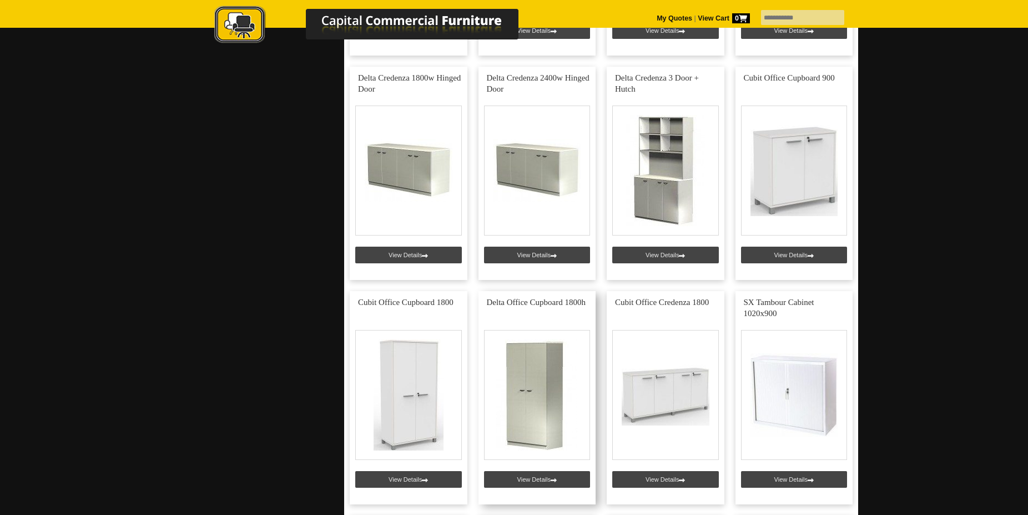  What do you see at coordinates (724, 18) in the screenshot?
I see `strong: View Cart` at bounding box center [724, 18].